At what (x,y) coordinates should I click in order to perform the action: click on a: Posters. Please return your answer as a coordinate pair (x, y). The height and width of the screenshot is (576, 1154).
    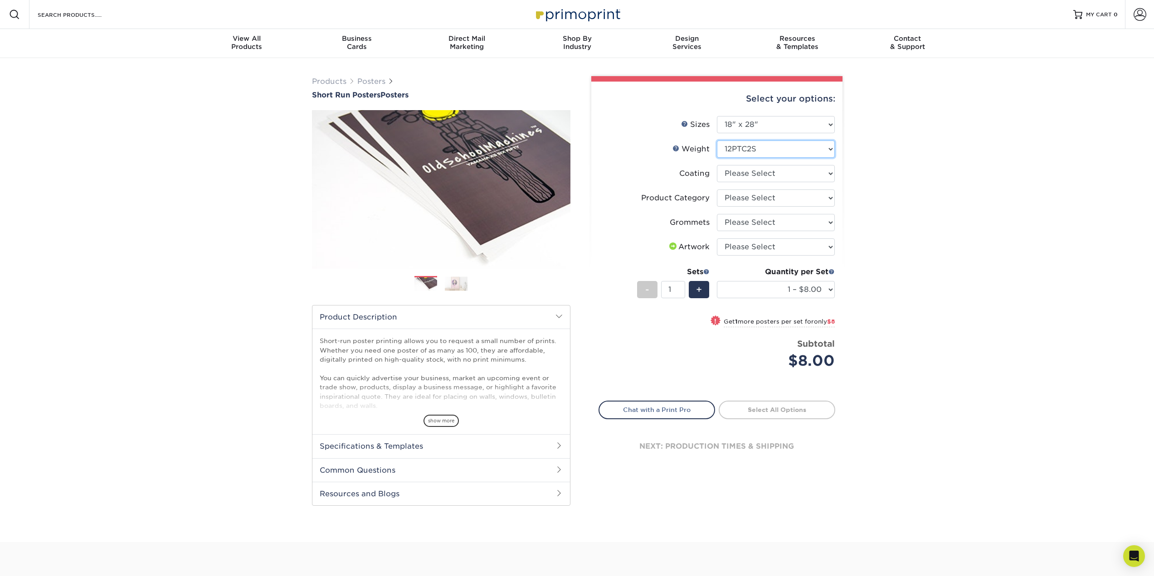
    Looking at the image, I should click on (371, 81).